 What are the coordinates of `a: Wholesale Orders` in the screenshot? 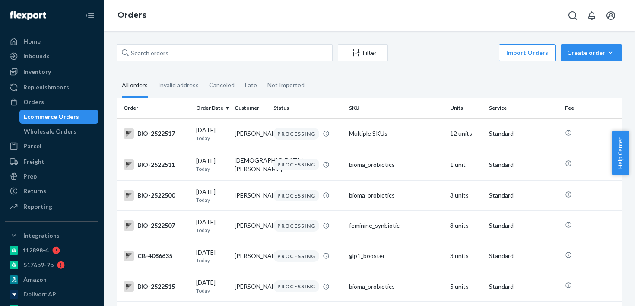 It's located at (59, 131).